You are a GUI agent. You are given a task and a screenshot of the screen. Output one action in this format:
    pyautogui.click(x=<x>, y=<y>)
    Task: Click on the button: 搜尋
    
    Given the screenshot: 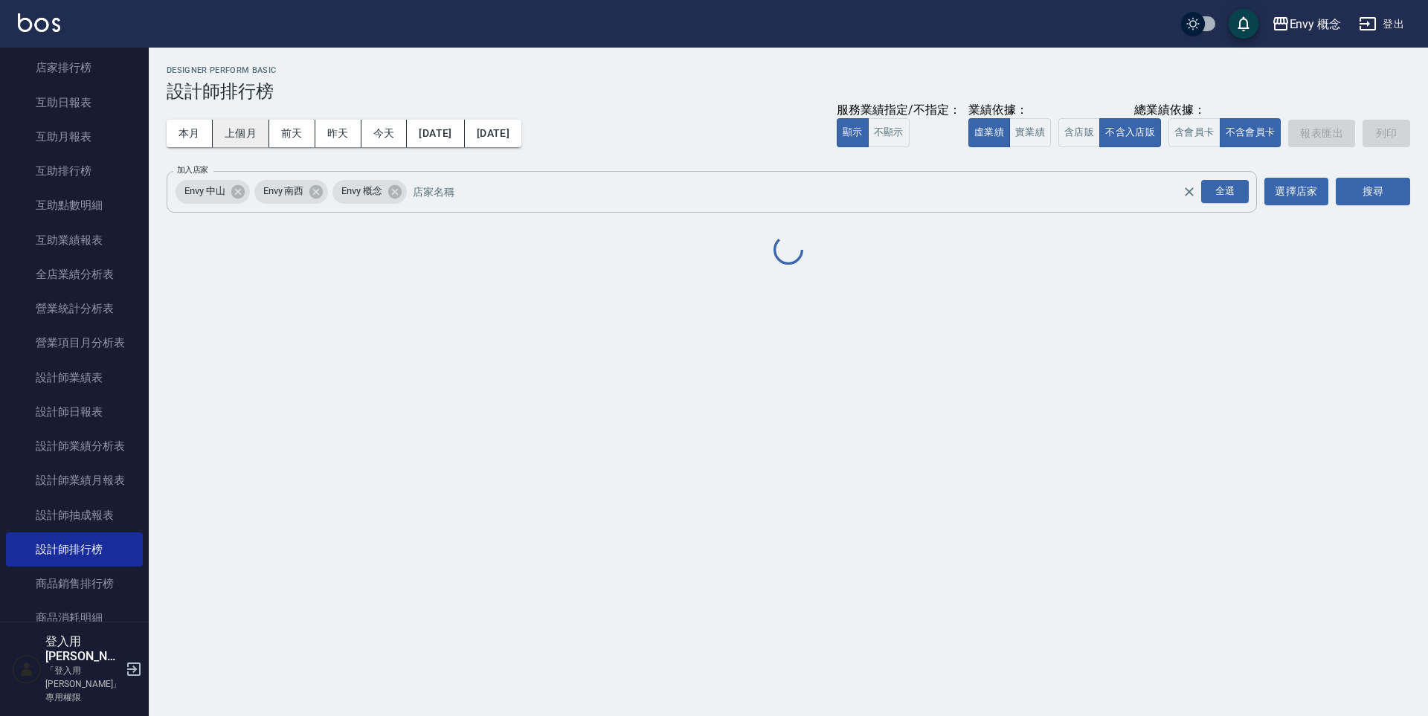 What is the action you would take?
    pyautogui.click(x=1373, y=191)
    